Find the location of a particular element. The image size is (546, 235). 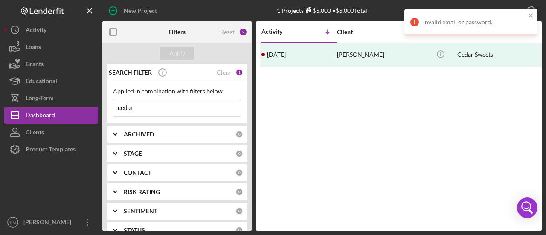

b: STAGE is located at coordinates (133, 153).